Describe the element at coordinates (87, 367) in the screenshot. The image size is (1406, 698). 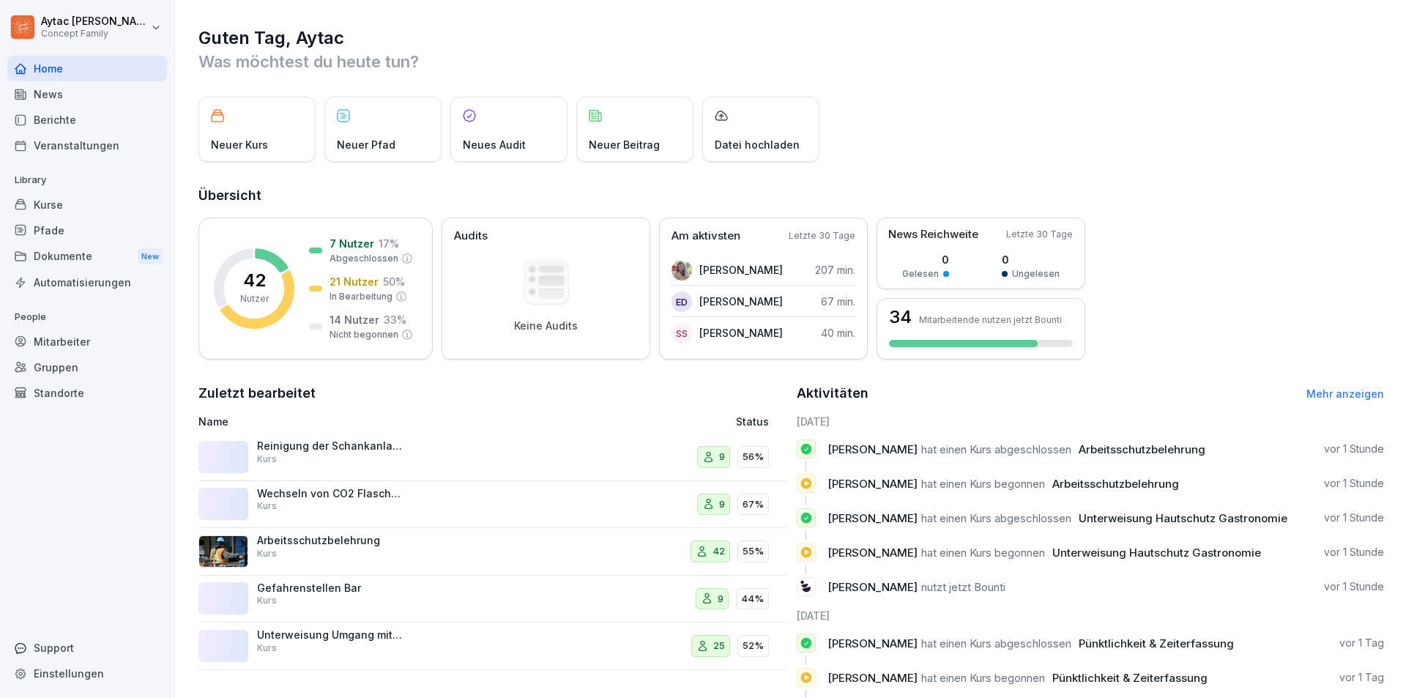
I see `div: Gruppen` at that location.